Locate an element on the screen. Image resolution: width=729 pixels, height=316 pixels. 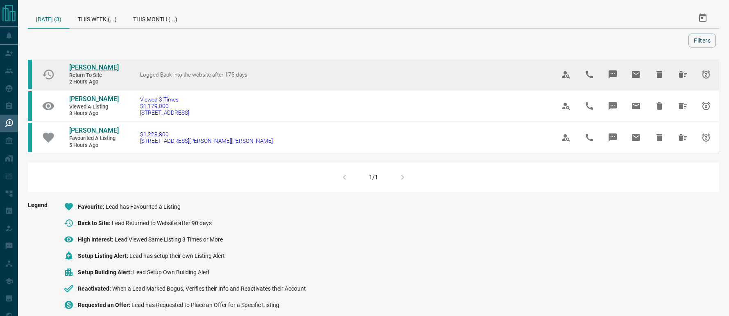
span: 3 hours ago is located at coordinates (94, 113).